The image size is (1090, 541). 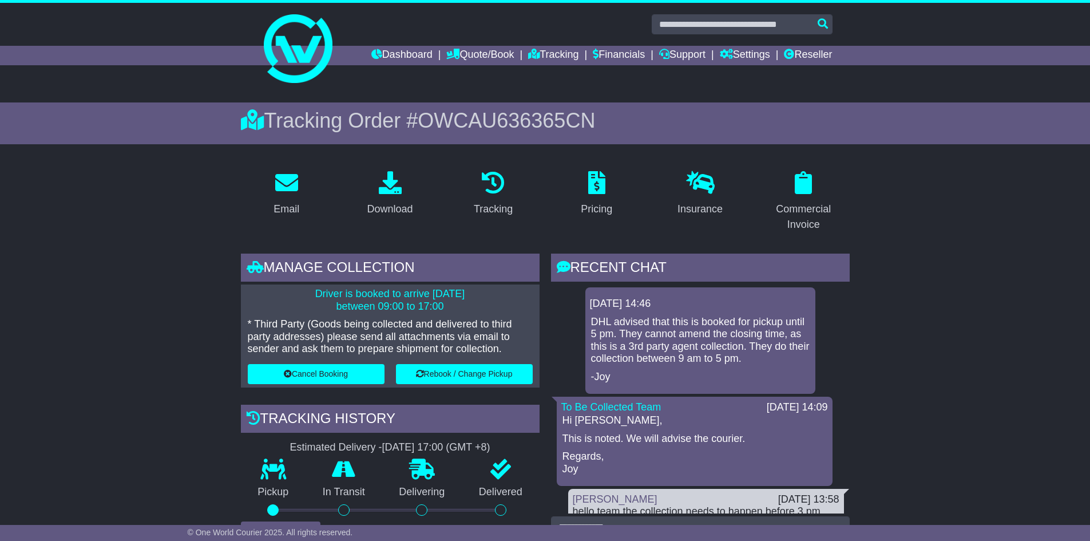 What do you see at coordinates (274, 492) in the screenshot?
I see `p: Pickup` at bounding box center [274, 492].